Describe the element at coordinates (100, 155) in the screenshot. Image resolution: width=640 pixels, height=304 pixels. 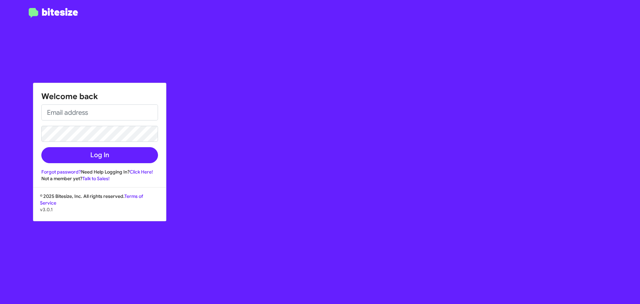
I see `button: Log In` at that location.